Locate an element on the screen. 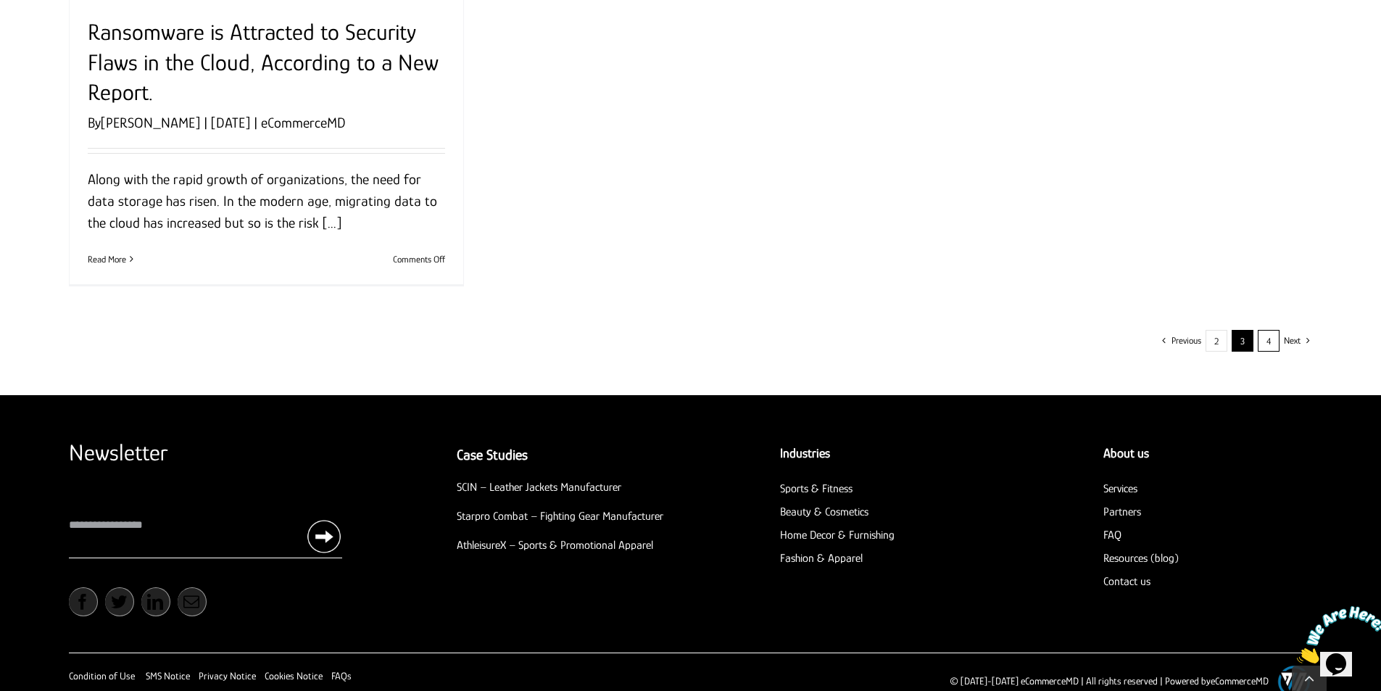 The height and width of the screenshot is (691, 1381). p: By is located at coordinates (266, 123).